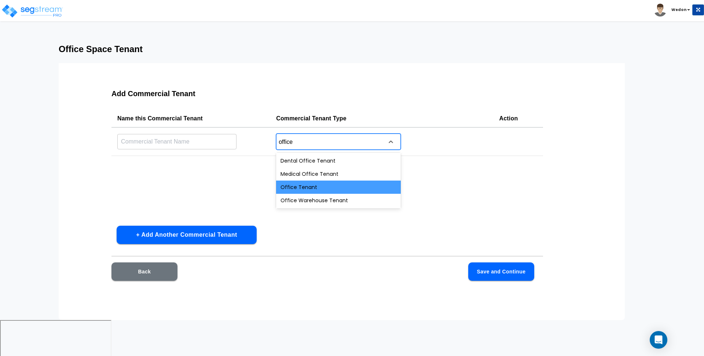 This screenshot has height=356, width=704. I want to click on th: Commercial Tenant Type, so click(382, 118).